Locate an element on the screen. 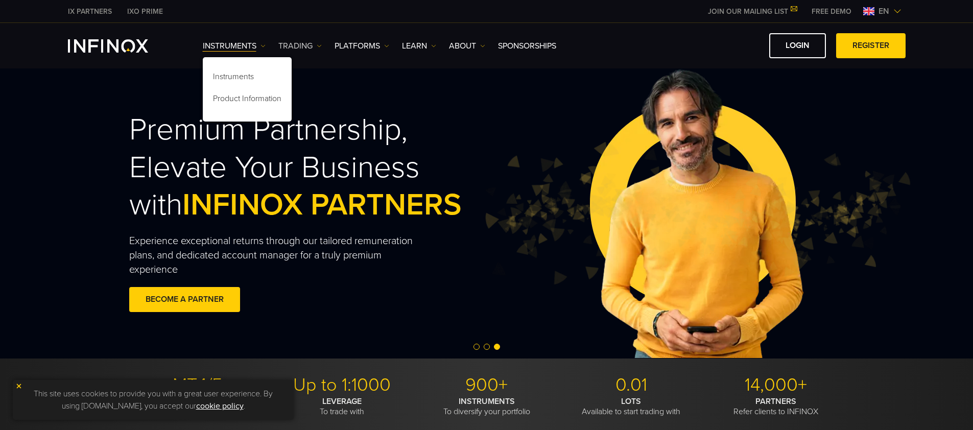  a: PLATFORMS is located at coordinates (362, 46).